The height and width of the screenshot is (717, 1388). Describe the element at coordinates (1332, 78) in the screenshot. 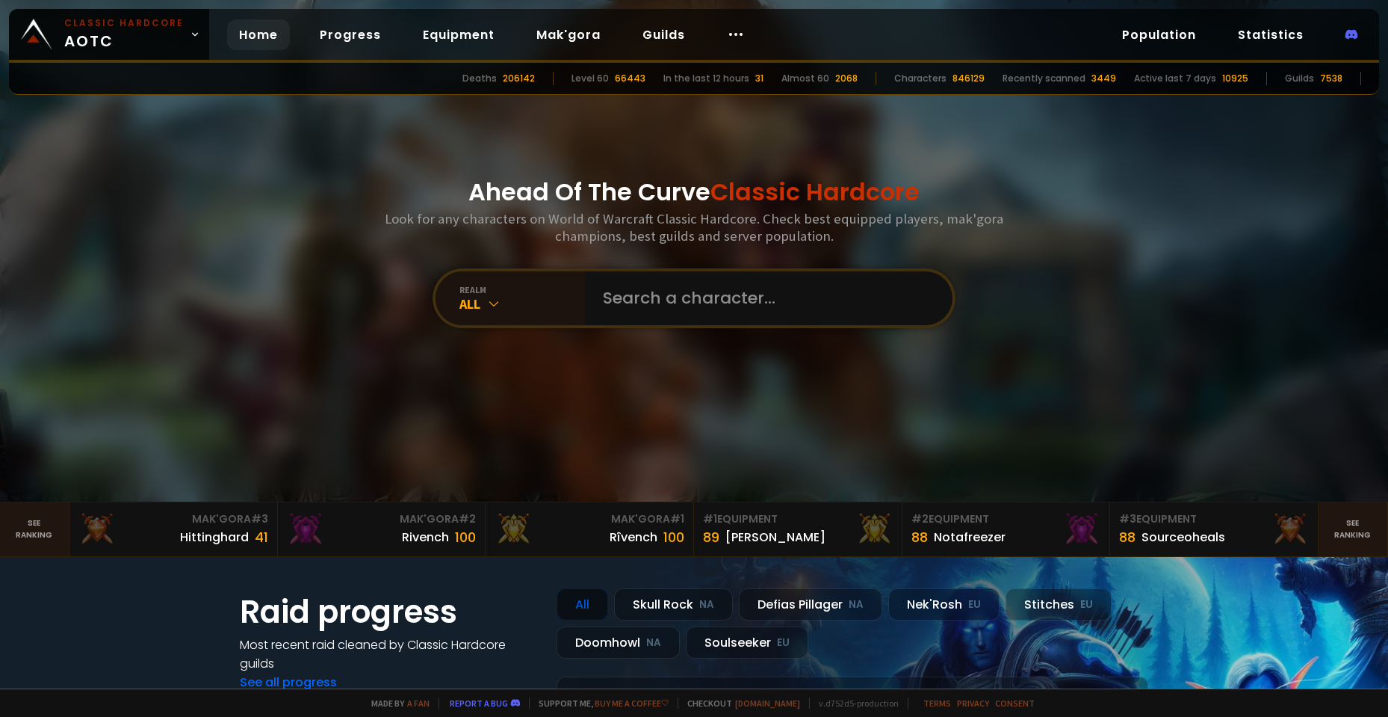

I see `div: 7538` at that location.